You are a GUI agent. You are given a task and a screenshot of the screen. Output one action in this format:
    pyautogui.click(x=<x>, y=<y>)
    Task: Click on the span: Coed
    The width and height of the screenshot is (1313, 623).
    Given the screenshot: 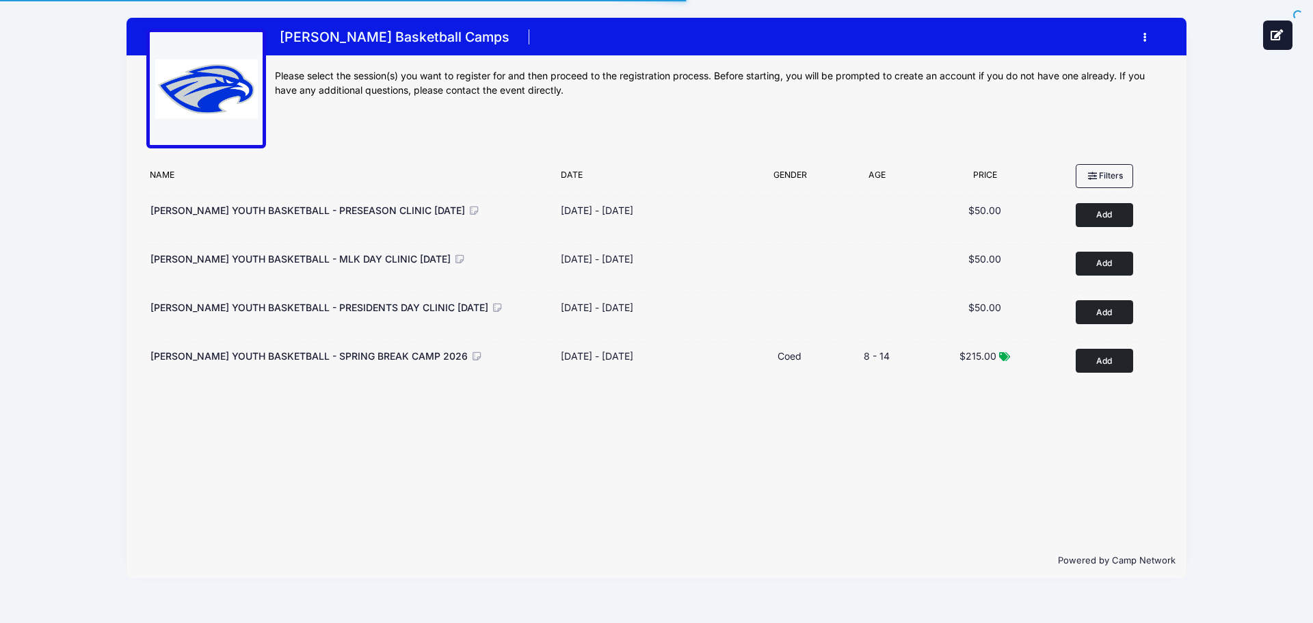 What is the action you would take?
    pyautogui.click(x=789, y=356)
    